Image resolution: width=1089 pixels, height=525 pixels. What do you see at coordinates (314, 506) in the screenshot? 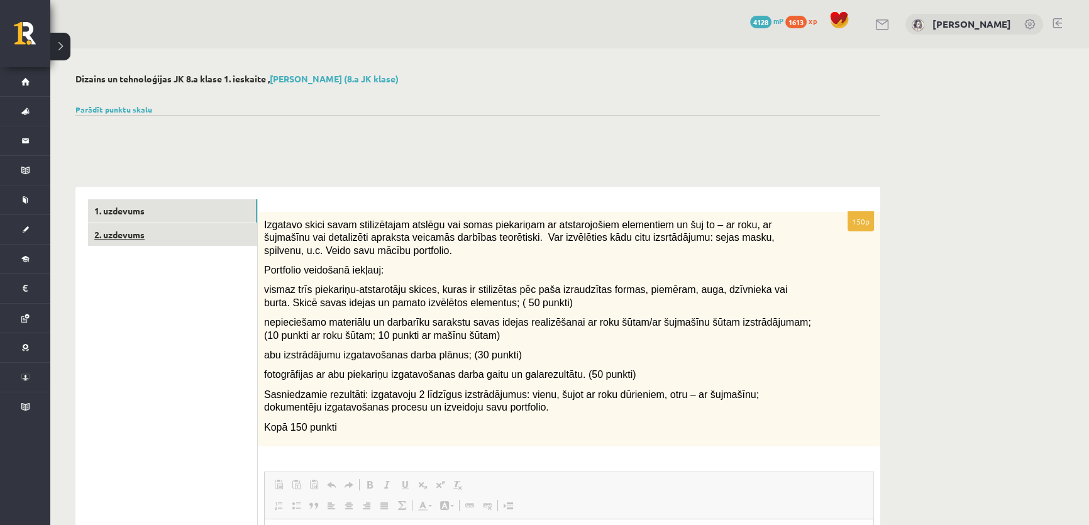
I see `a: Bloka citāts` at bounding box center [314, 506].